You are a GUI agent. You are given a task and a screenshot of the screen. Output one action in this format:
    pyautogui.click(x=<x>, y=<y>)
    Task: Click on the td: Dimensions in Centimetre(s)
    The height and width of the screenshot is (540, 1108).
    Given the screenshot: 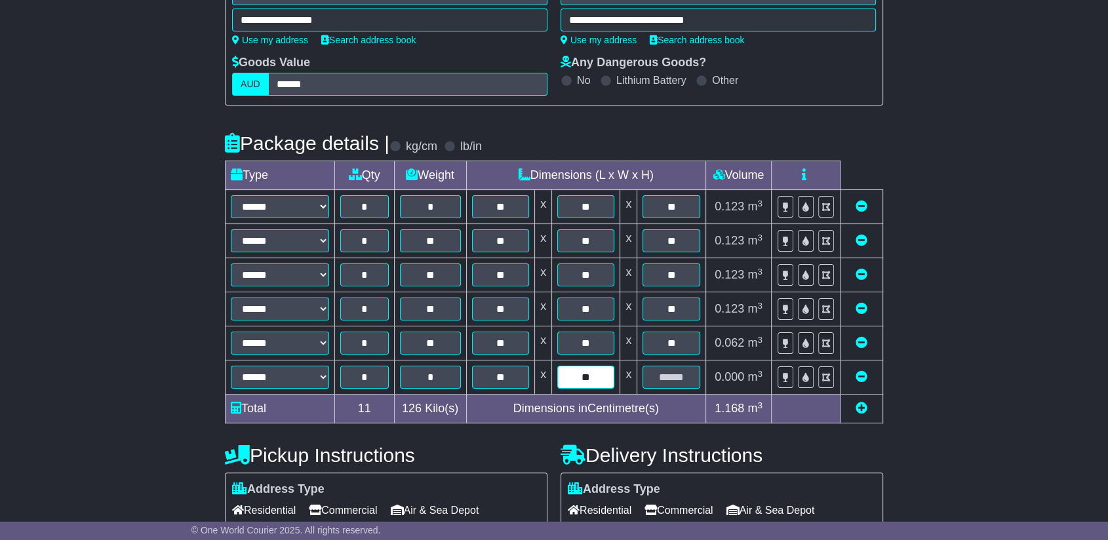 What is the action you would take?
    pyautogui.click(x=585, y=409)
    